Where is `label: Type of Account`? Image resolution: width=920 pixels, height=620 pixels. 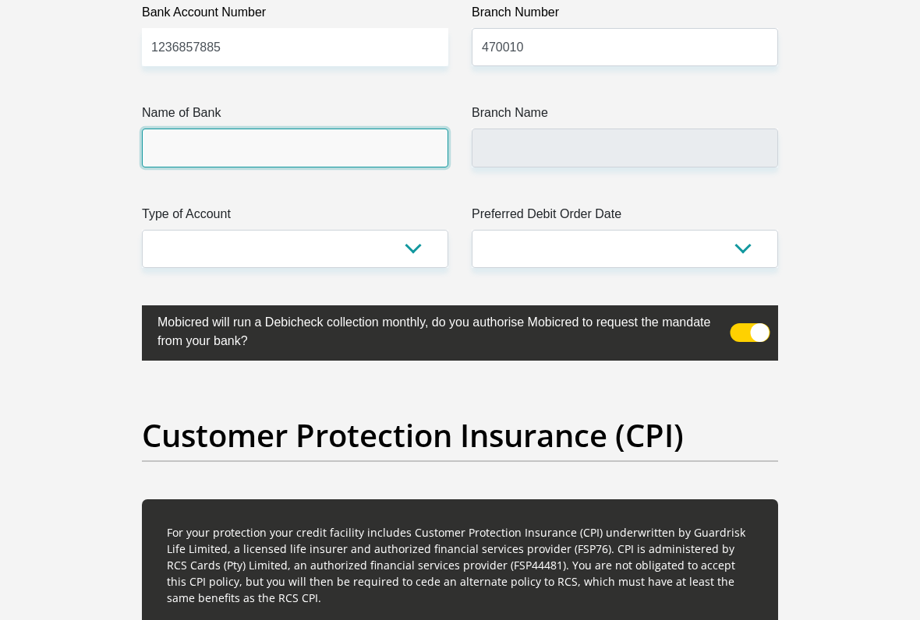
label: Type of Account is located at coordinates (295, 217).